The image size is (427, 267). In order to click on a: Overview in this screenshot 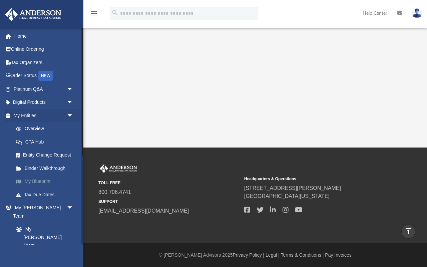, I will do `click(46, 129)`.